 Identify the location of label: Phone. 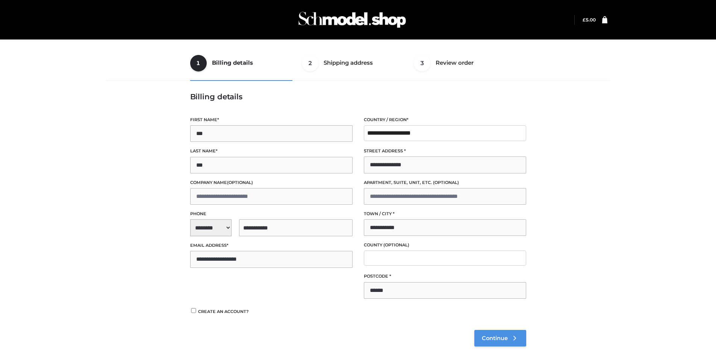
(271, 213).